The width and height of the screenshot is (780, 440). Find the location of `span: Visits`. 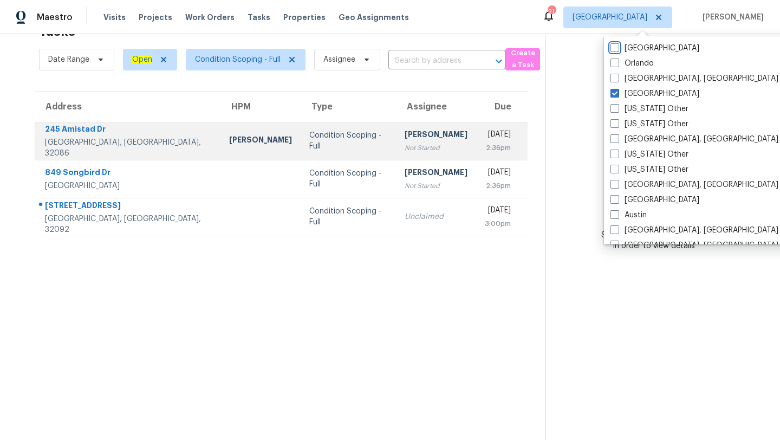

span: Visits is located at coordinates (114, 17).